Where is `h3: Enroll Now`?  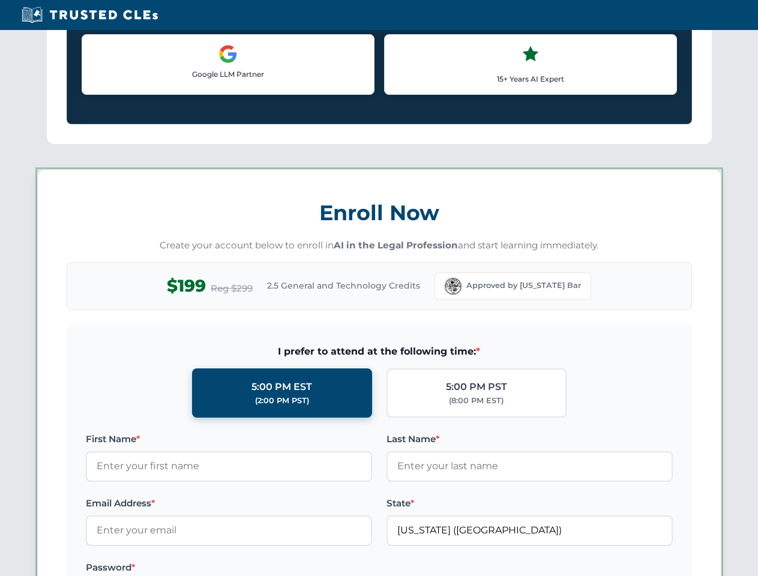
h3: Enroll Now is located at coordinates (379, 212).